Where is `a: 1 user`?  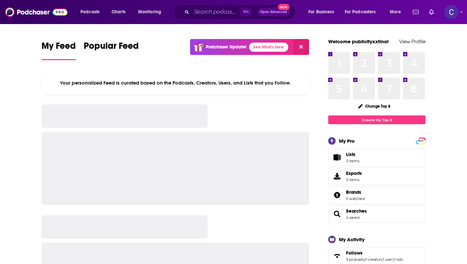
a: 1 user is located at coordinates (388, 259).